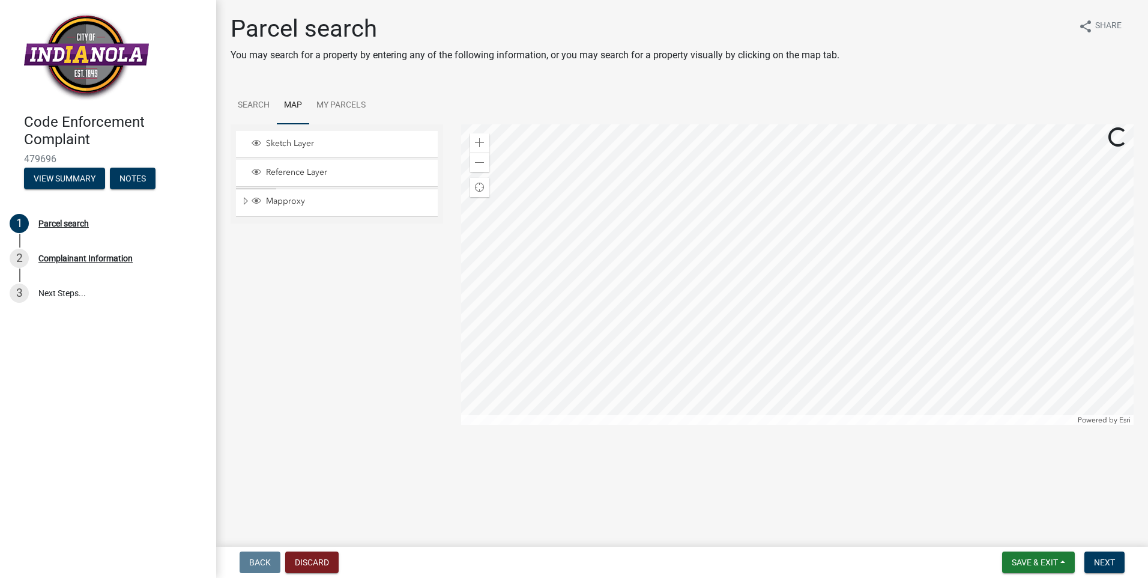  I want to click on p: You may search for a property by entering any of the following information, or you may search for..., so click(535, 55).